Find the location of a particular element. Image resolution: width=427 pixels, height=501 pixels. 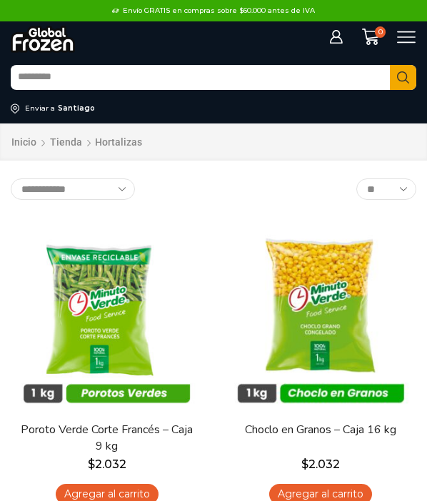

a: Choclo en Granos – Caja 16 kg is located at coordinates (320, 430).